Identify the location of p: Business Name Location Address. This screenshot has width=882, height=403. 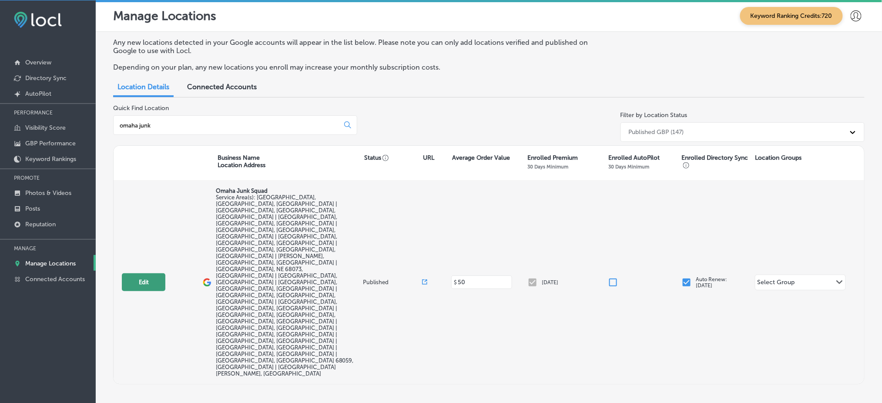
(242, 162).